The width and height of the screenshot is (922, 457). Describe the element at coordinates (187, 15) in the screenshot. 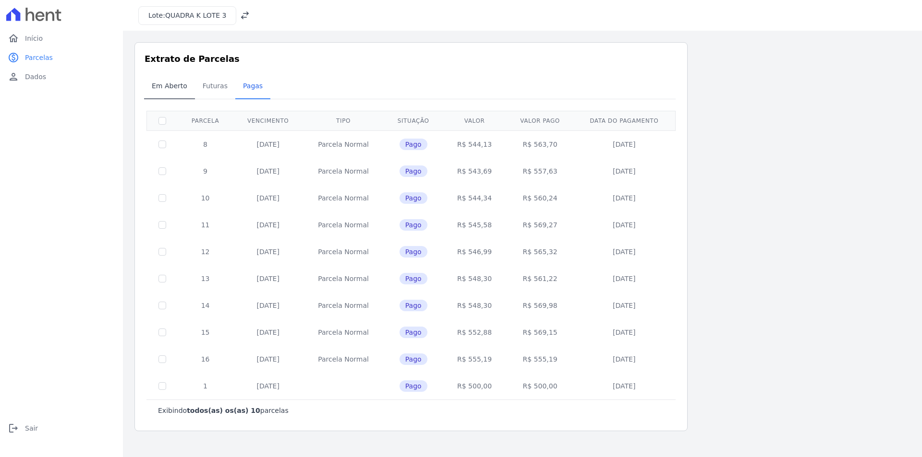

I see `h3: Lote:` at that location.